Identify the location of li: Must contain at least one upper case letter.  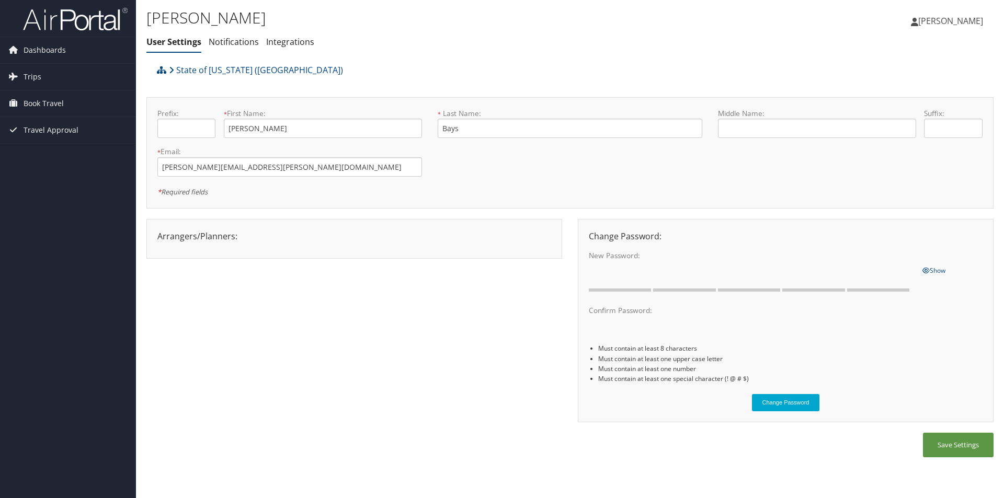
(790, 359).